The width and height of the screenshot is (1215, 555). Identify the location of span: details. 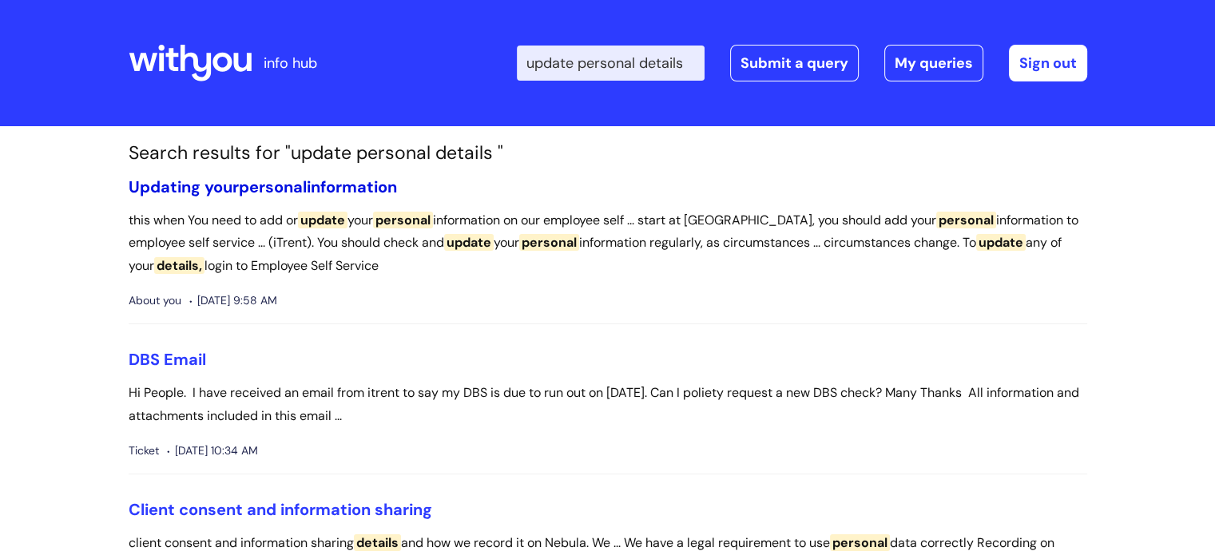
(377, 542).